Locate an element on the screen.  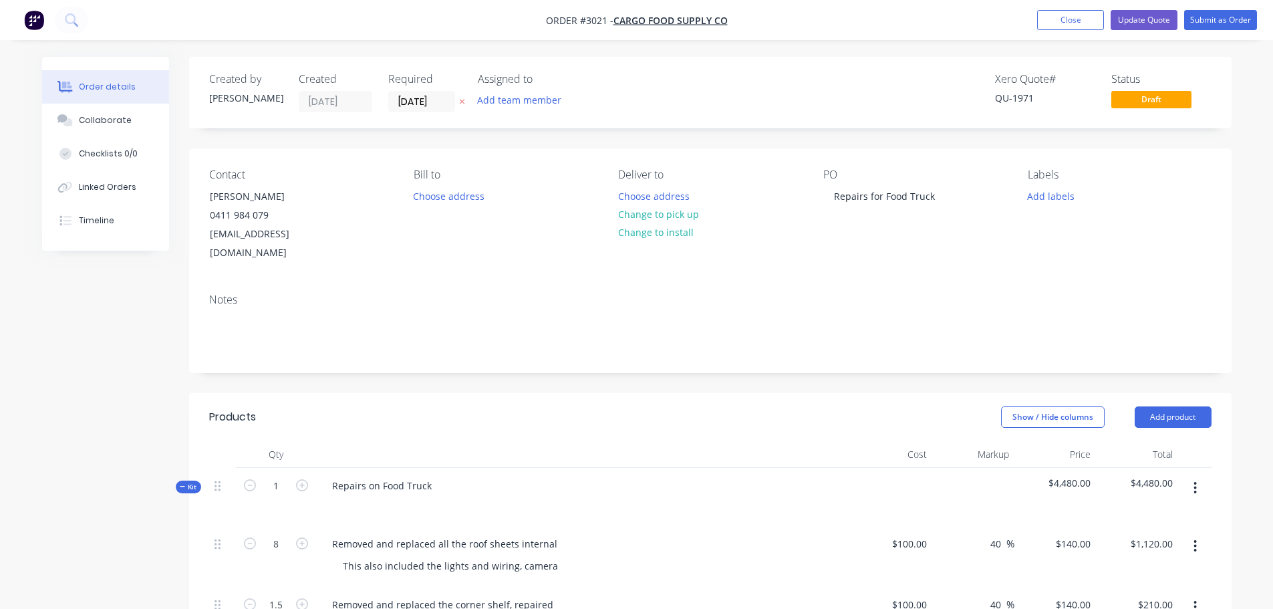
div: Required is located at coordinates (425, 79).